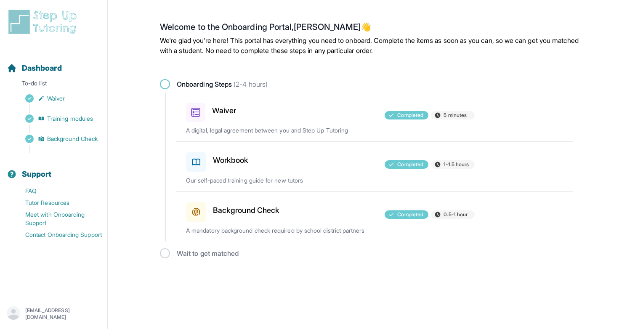  What do you see at coordinates (455, 115) in the screenshot?
I see `span: 5 minutes` at bounding box center [455, 115].